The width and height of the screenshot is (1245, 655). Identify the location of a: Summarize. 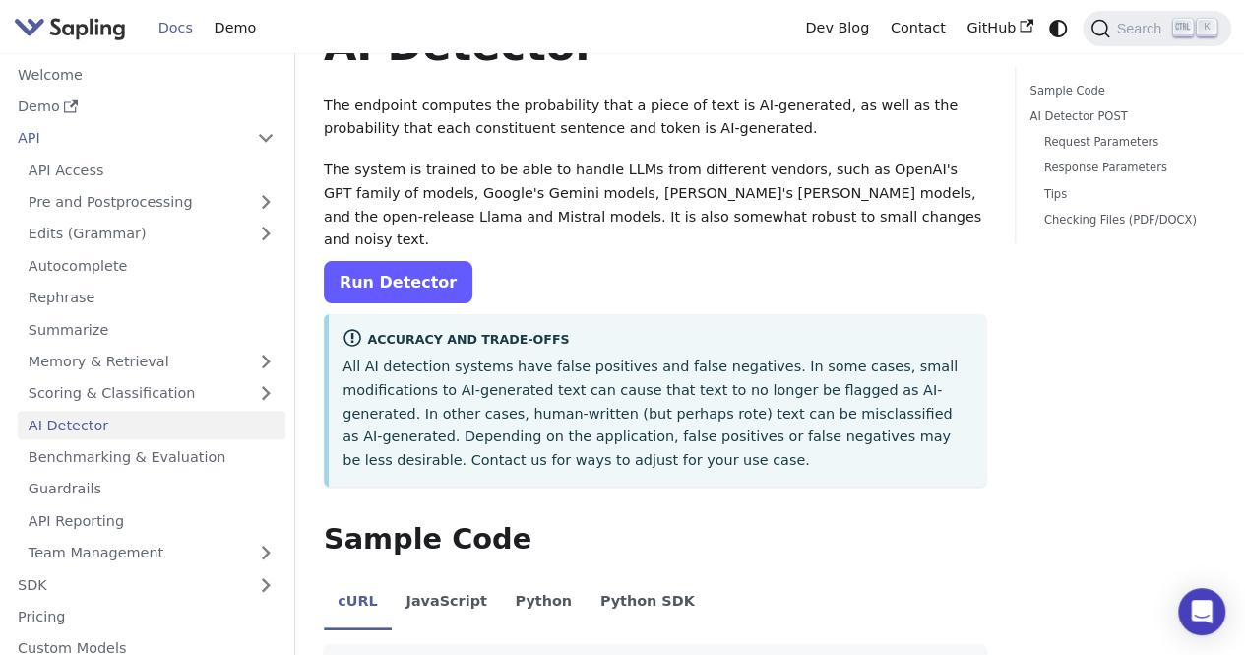
(152, 329).